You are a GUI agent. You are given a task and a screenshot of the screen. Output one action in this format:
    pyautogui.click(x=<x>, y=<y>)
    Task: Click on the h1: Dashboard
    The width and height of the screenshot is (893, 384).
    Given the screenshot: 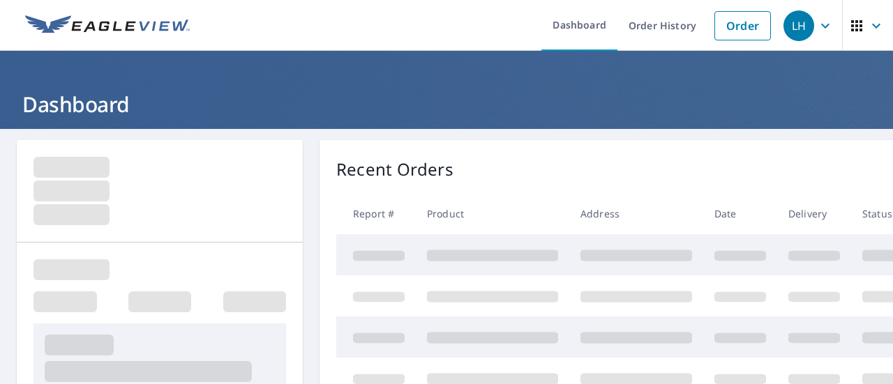 What is the action you would take?
    pyautogui.click(x=446, y=104)
    